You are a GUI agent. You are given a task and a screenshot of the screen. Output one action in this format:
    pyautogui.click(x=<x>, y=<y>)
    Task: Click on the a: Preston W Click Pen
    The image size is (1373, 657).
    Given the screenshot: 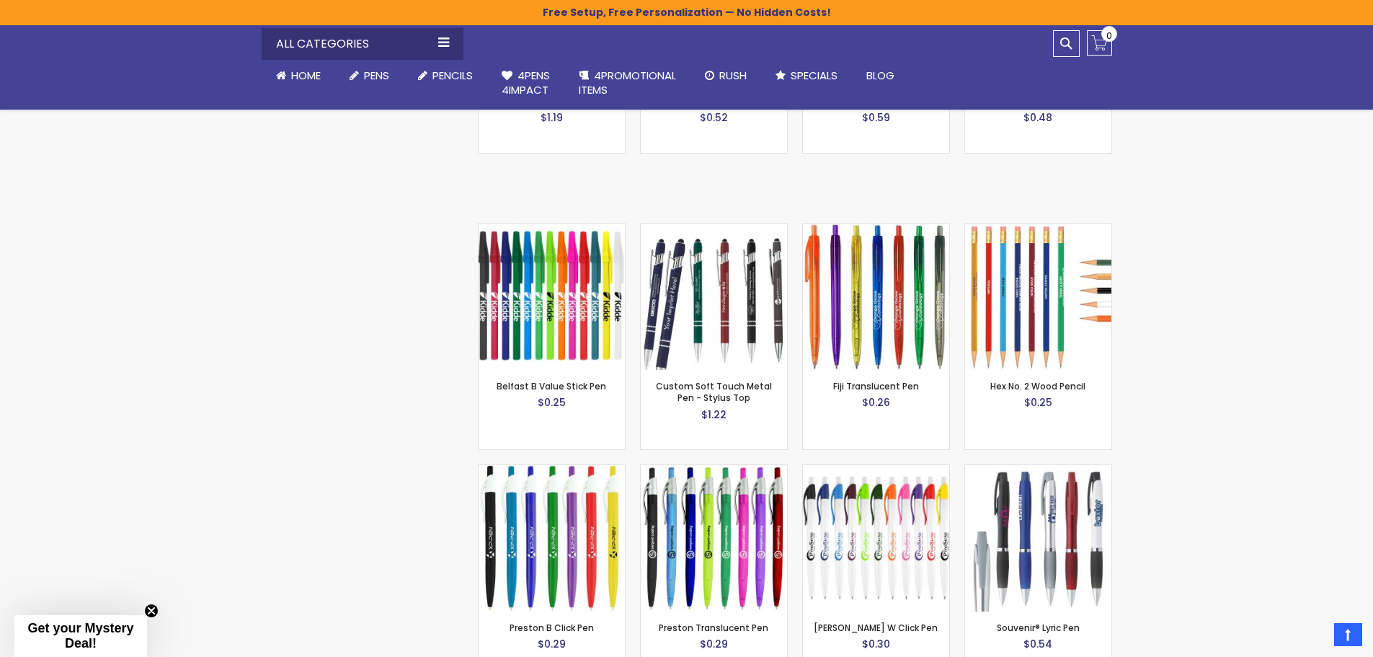 What is the action you would take?
    pyautogui.click(x=876, y=470)
    